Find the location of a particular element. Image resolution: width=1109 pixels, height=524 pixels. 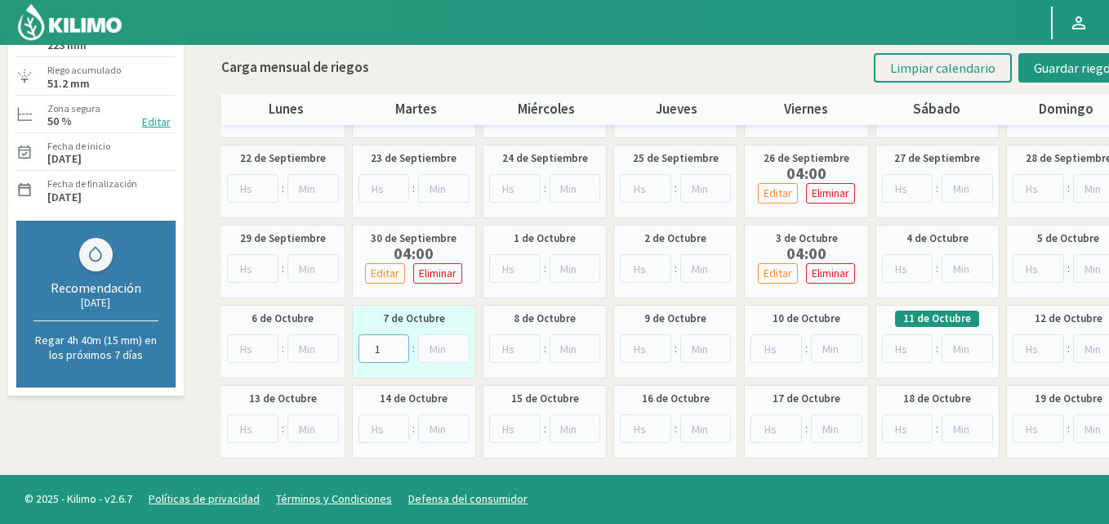

label: 51.2 mm is located at coordinates (69, 83).